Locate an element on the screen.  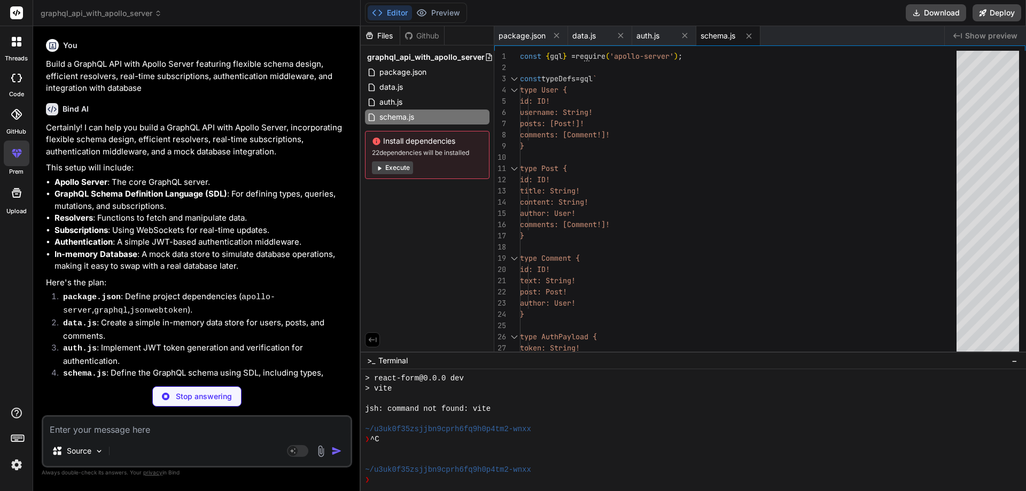
span: username: String! is located at coordinates (557, 112).